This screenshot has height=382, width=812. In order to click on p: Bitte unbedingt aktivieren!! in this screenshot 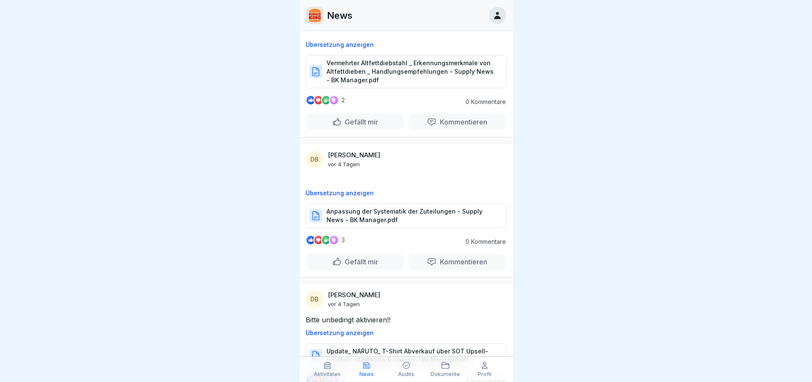, I will do `click(406, 320)`.